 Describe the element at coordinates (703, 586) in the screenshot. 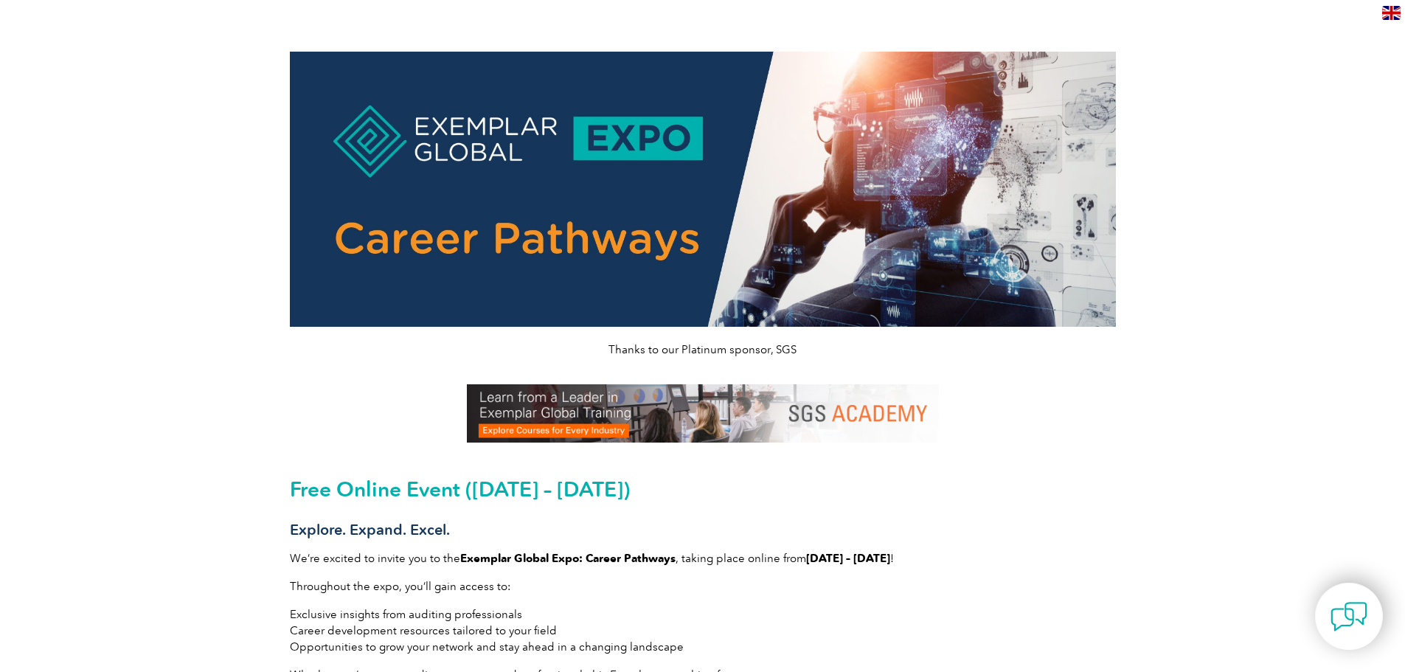

I see `p: Throughout the expo, you’ll gain access to:` at that location.